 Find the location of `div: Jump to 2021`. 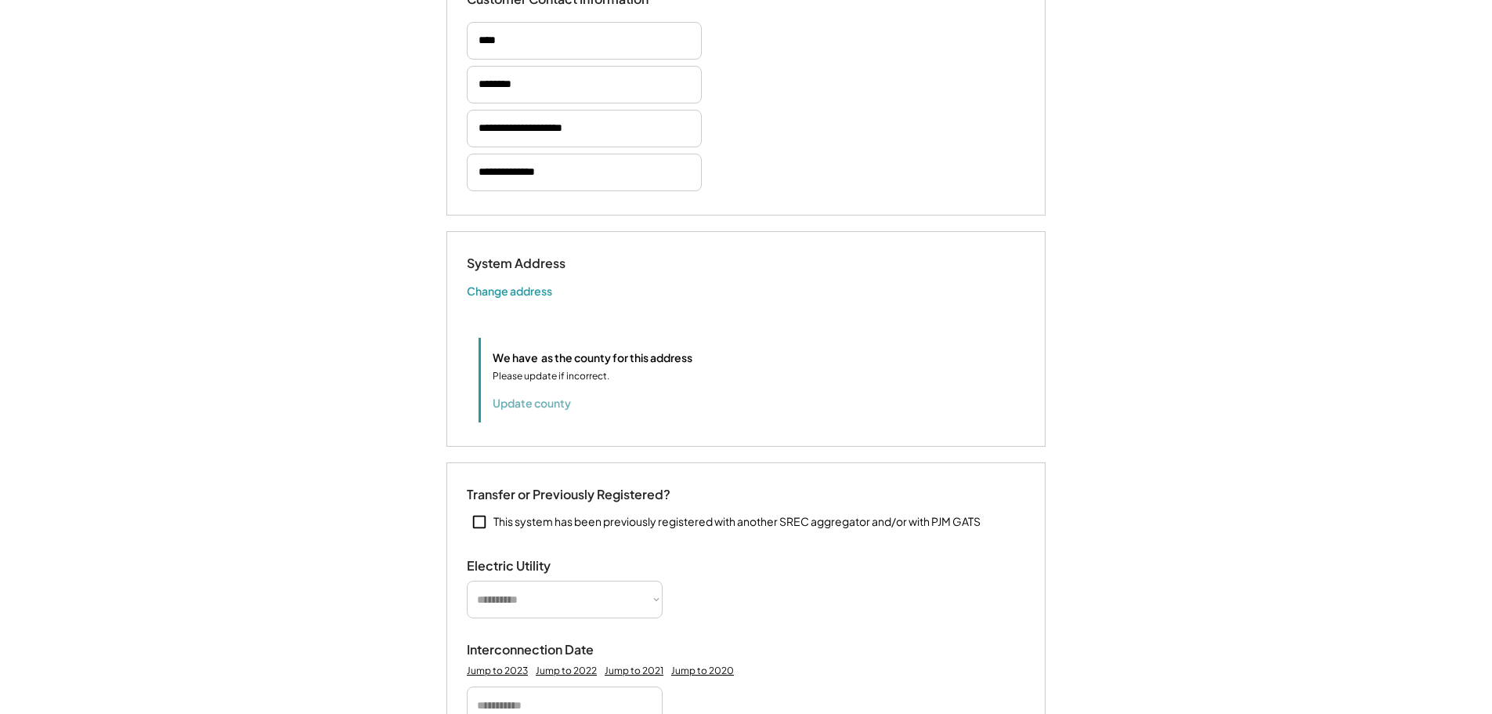

div: Jump to 2021 is located at coordinates (634, 671).